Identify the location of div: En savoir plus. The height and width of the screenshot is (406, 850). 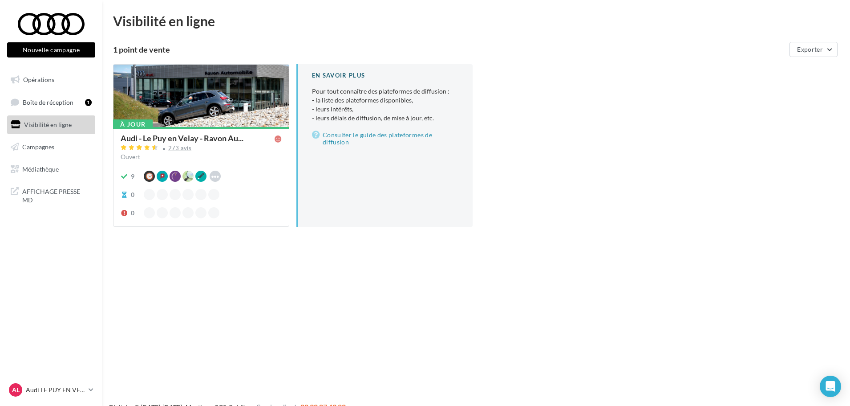
(385, 75).